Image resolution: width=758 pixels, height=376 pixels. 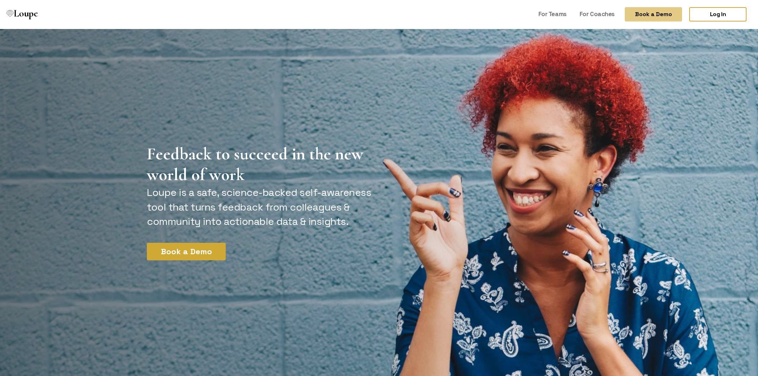 What do you see at coordinates (10, 14) in the screenshot?
I see `img: Loupe Logo` at bounding box center [10, 14].